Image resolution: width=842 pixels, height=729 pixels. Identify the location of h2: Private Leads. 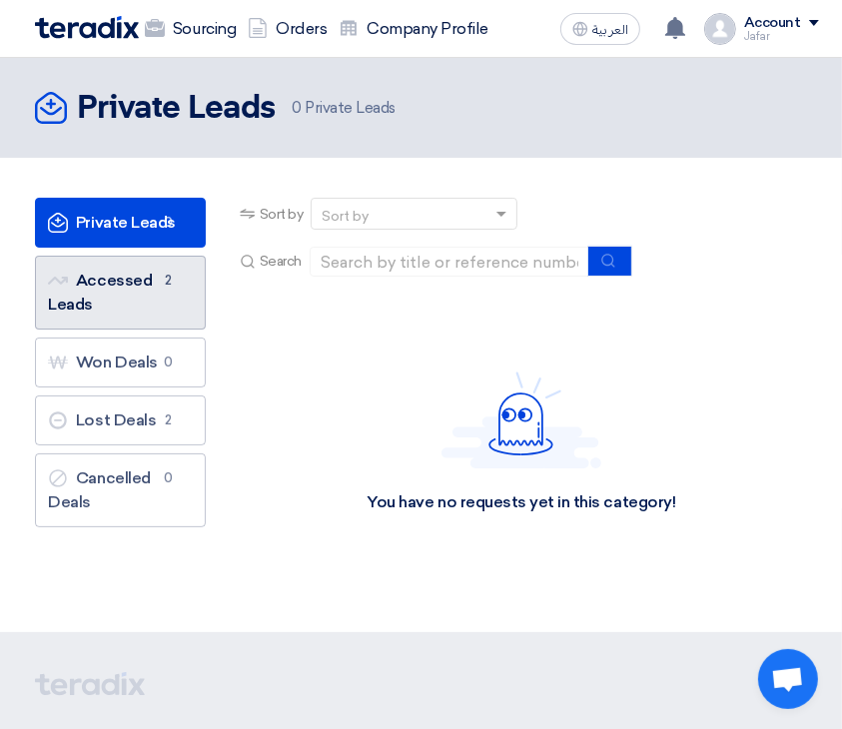
(176, 109).